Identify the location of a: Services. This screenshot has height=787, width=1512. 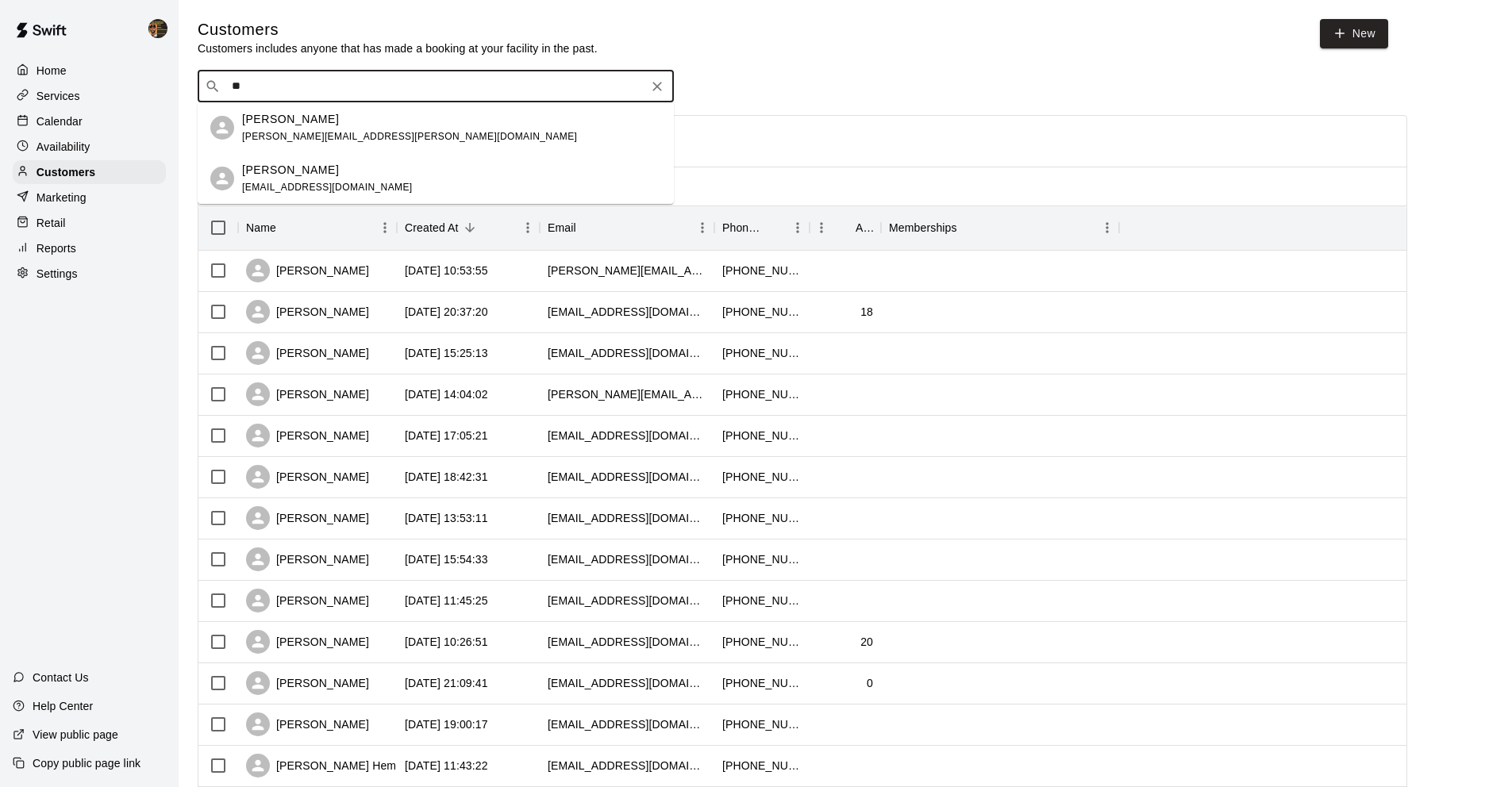
(89, 96).